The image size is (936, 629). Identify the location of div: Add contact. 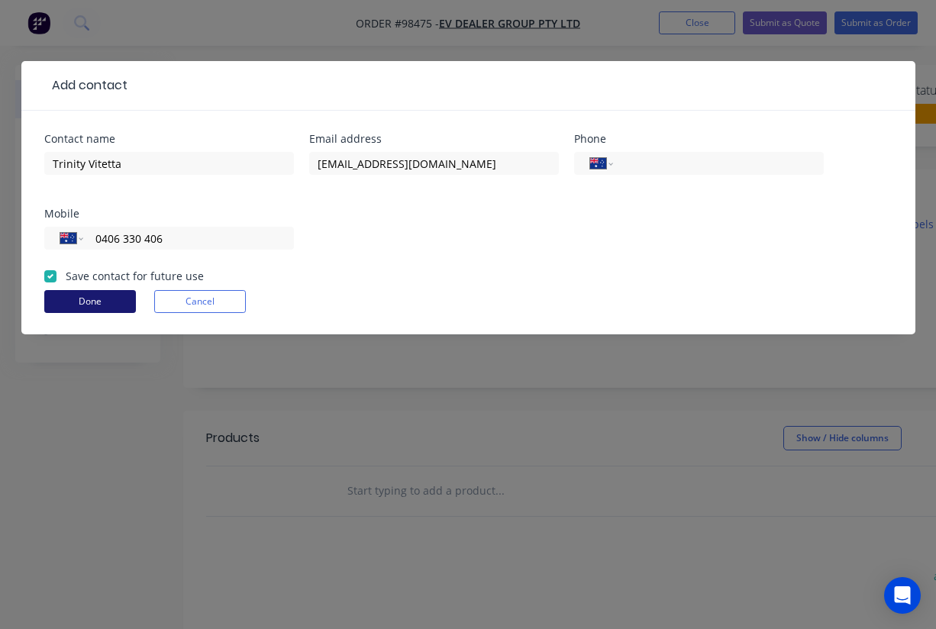
(86, 86).